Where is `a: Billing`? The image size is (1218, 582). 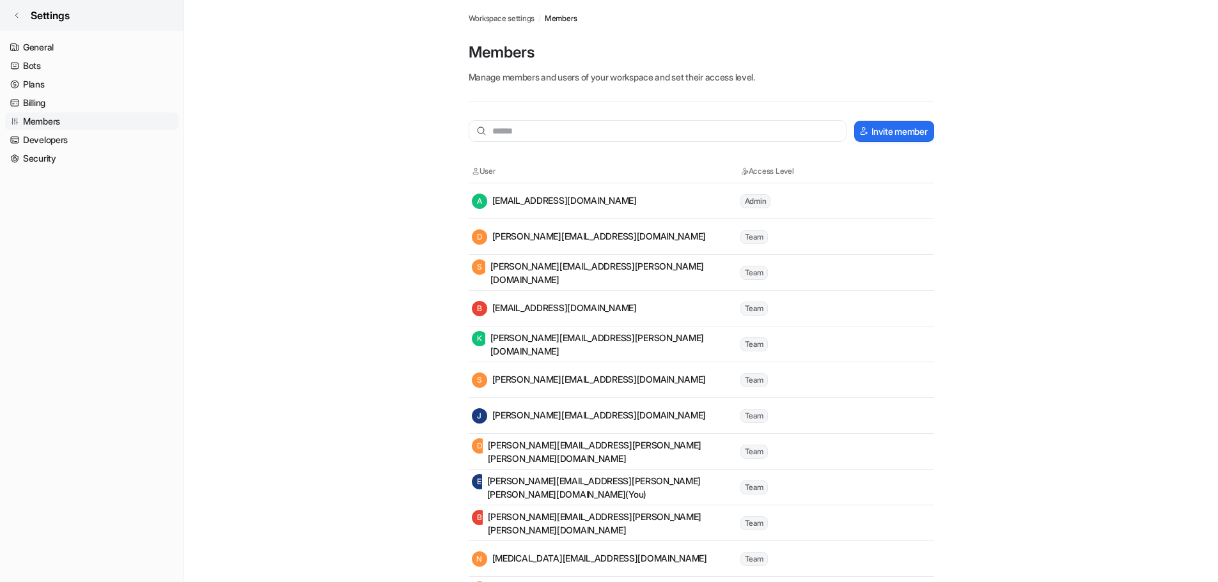
a: Billing is located at coordinates (91, 103).